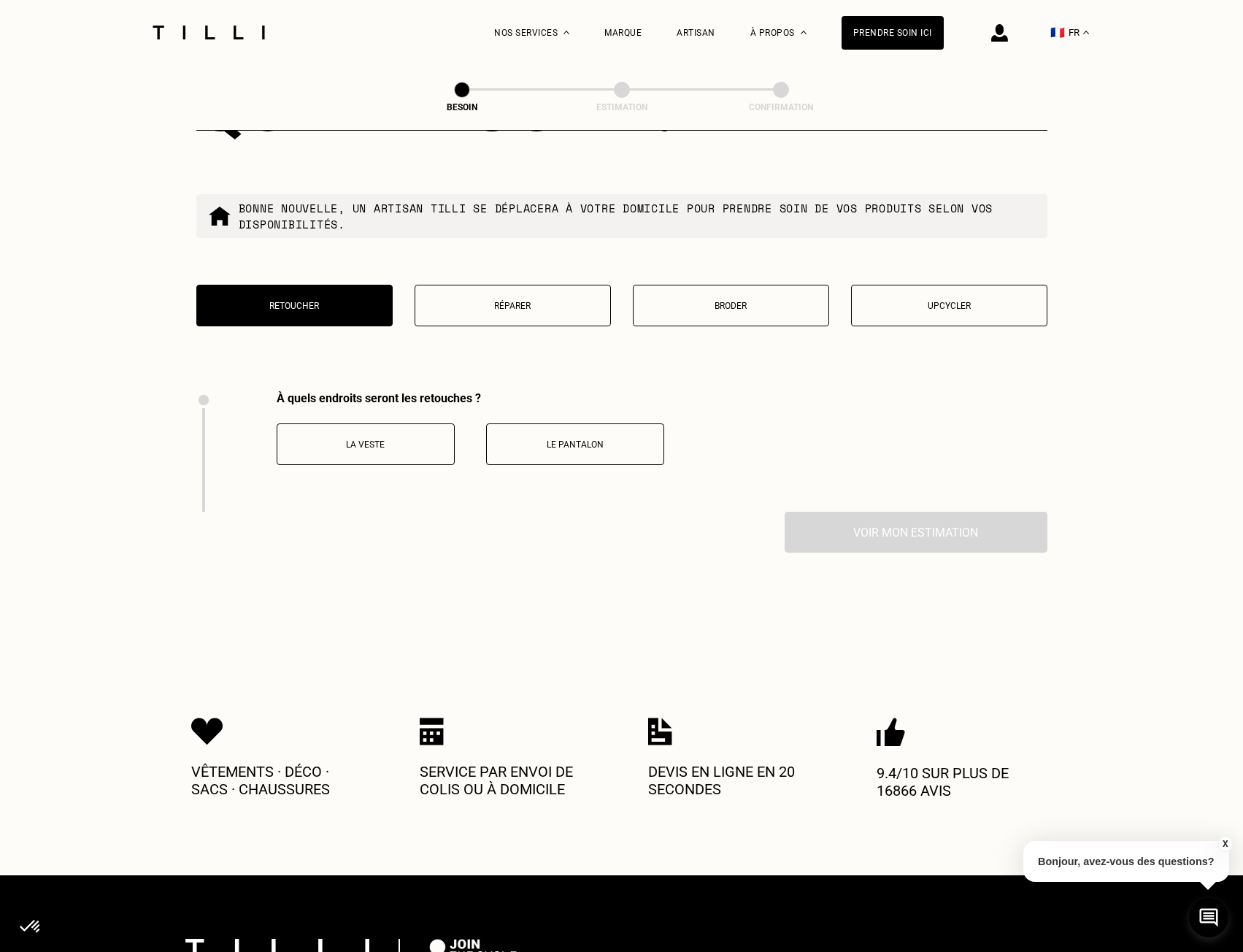 This screenshot has width=1243, height=952. What do you see at coordinates (623, 33) in the screenshot?
I see `a: Marque` at bounding box center [623, 33].